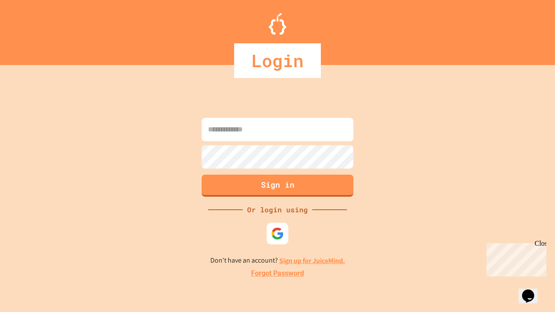 This screenshot has width=555, height=312. What do you see at coordinates (278, 234) in the screenshot?
I see `img: google-icon.svg` at bounding box center [278, 234].